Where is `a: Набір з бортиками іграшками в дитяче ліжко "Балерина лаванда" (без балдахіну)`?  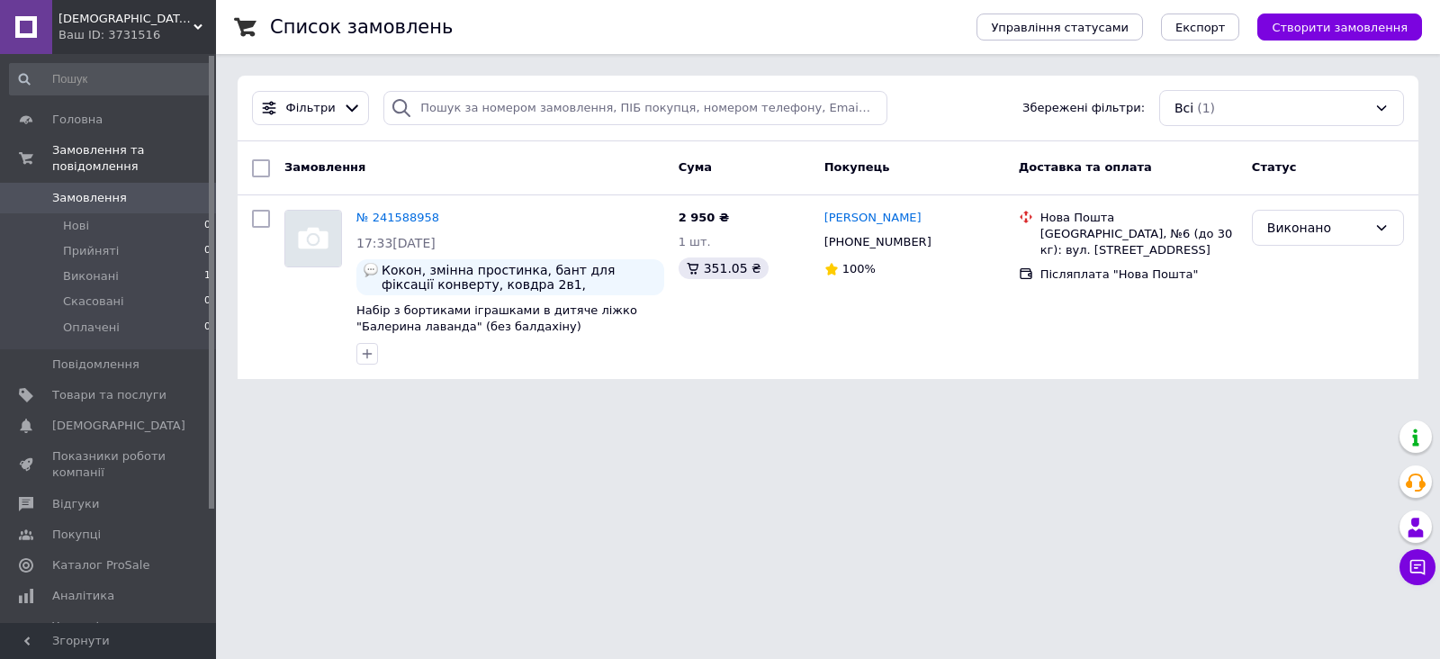 a: Набір з бортиками іграшками в дитяче ліжко "Балерина лаванда" (без балдахіну) is located at coordinates (497, 319).